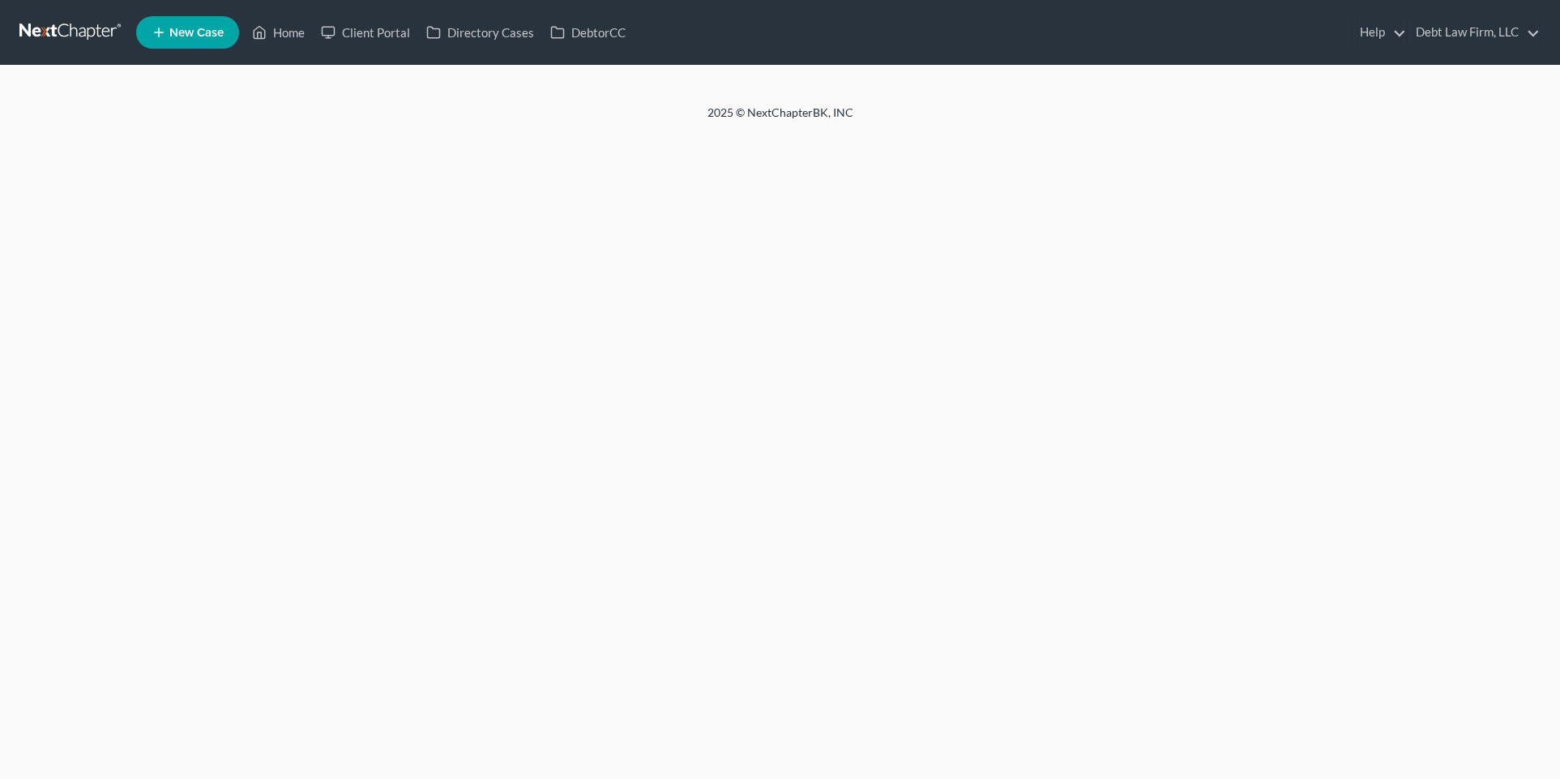  Describe the element at coordinates (780, 119) in the screenshot. I see `div: 2025 © NextChapterBK, INC` at that location.